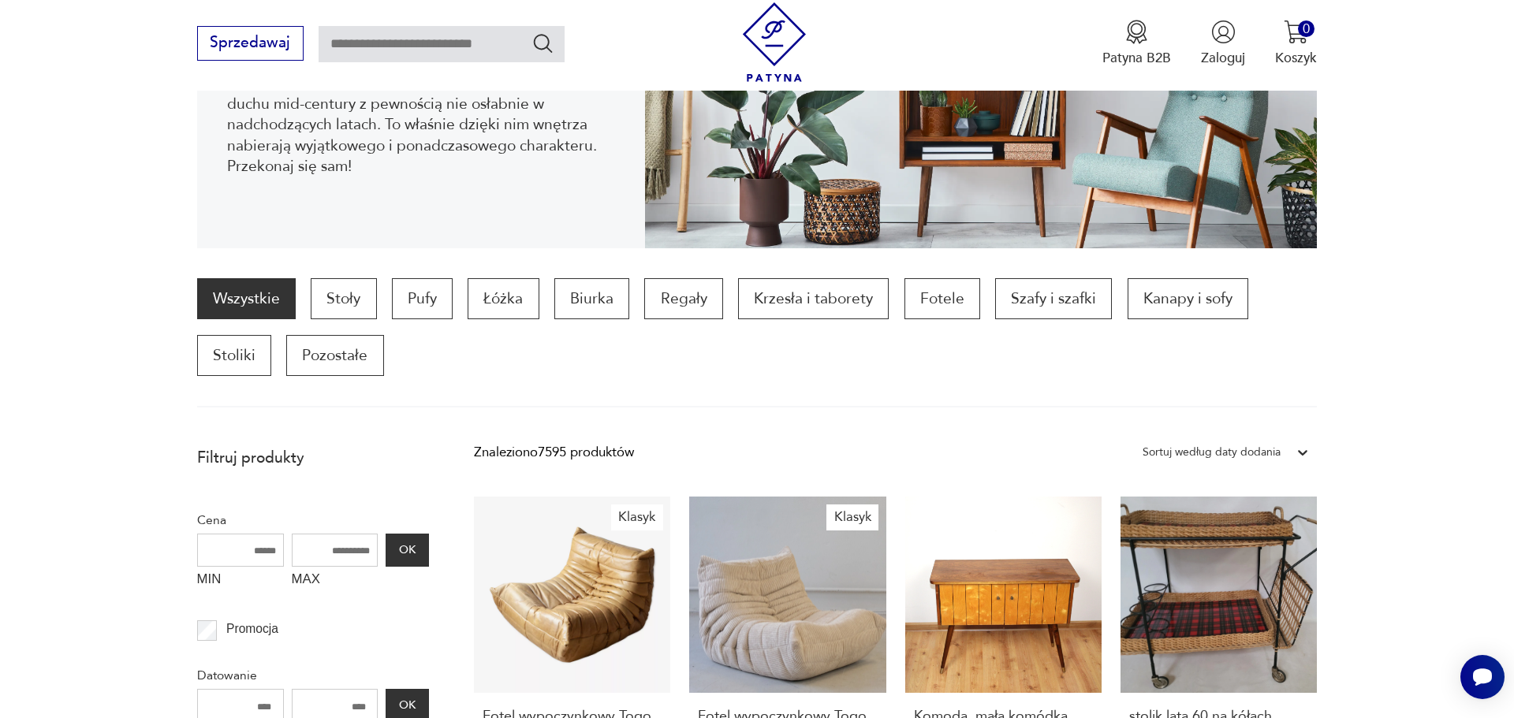  I want to click on p: Patyna B2B, so click(1136, 58).